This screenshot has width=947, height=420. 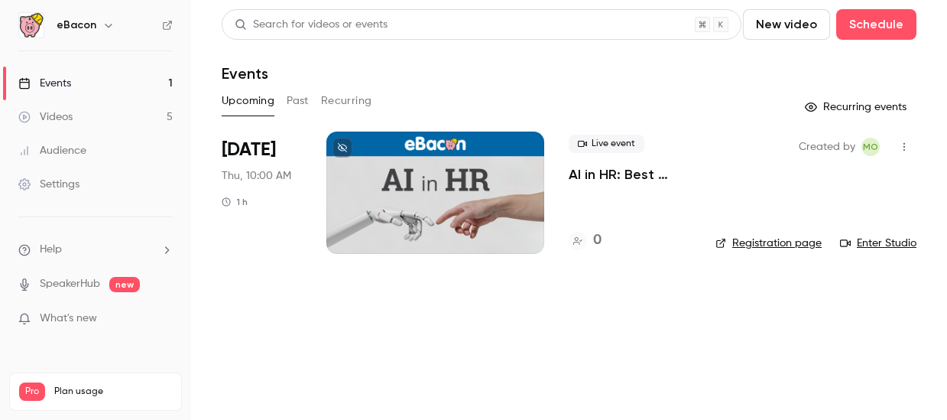 What do you see at coordinates (630, 174) in the screenshot?
I see `p: AI in HR: Best Practices` at bounding box center [630, 174].